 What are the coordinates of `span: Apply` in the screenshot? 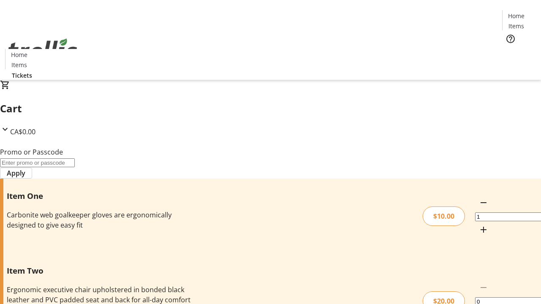 It's located at (16, 173).